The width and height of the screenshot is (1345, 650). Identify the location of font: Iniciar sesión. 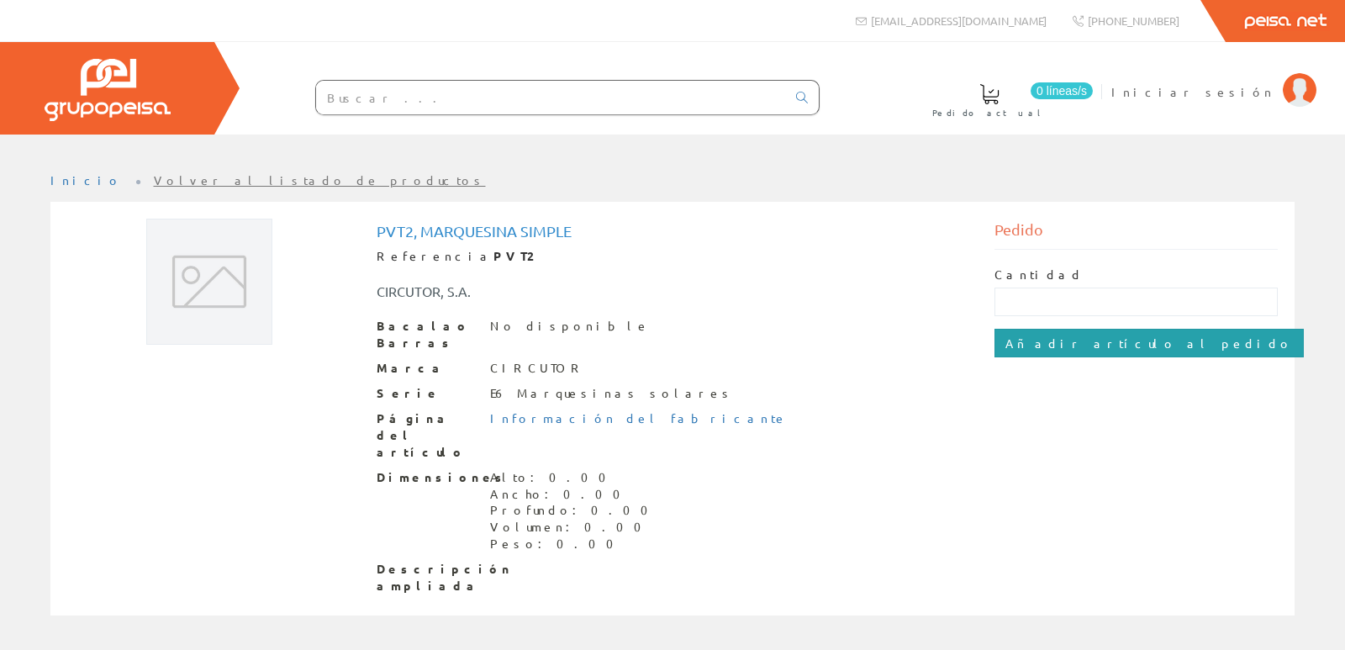
(1193, 92).